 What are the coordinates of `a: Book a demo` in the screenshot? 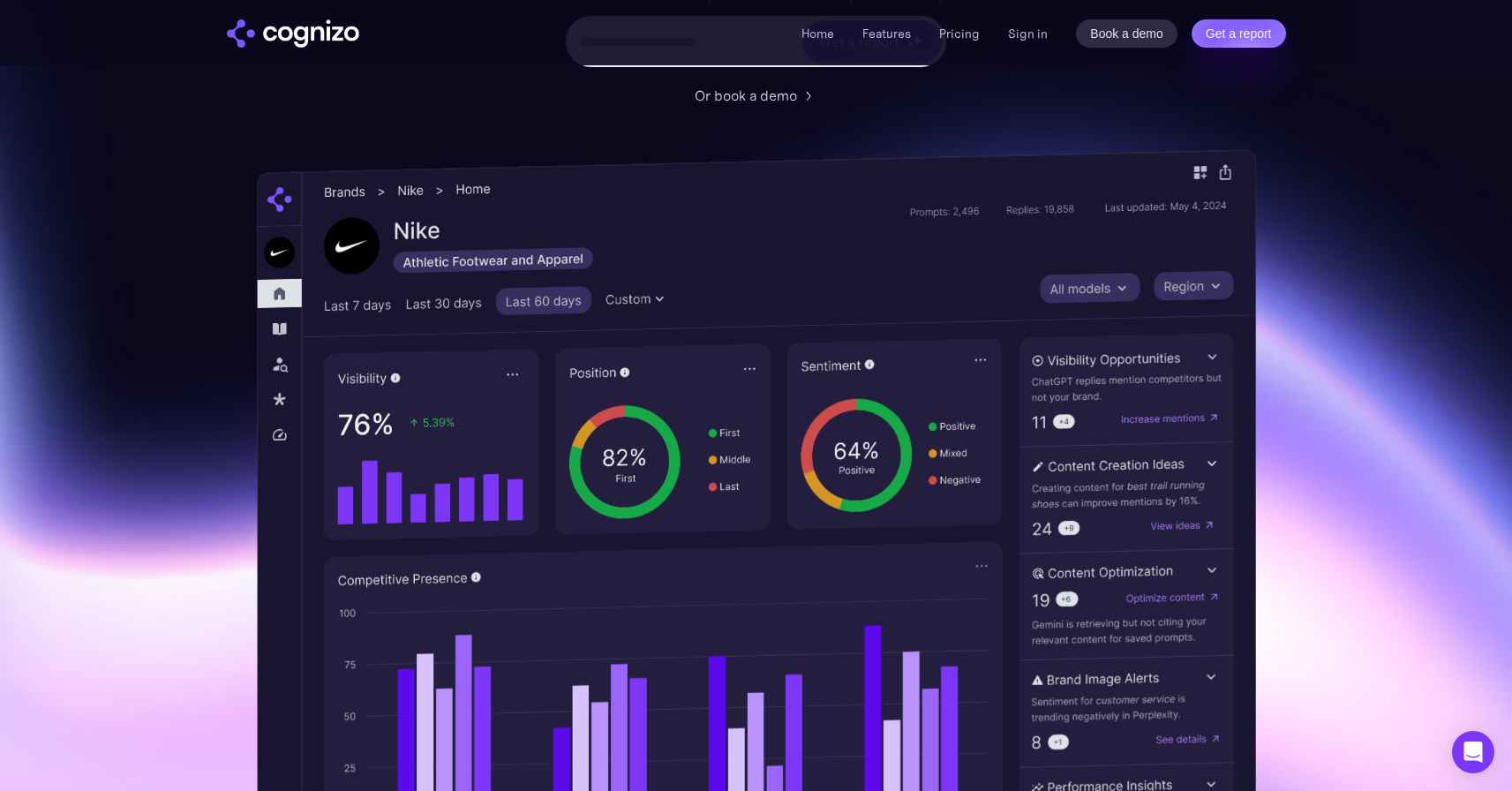 It's located at (1127, 34).